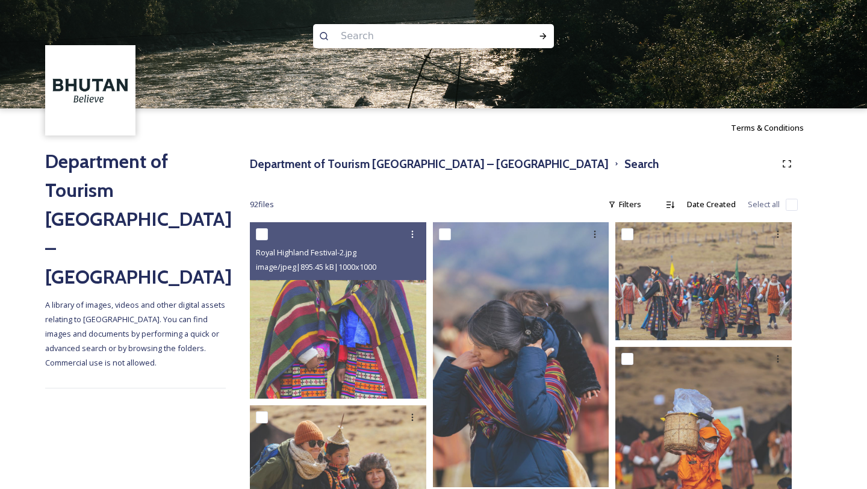 This screenshot has width=867, height=489. Describe the element at coordinates (711, 204) in the screenshot. I see `div: Date Created` at that location.